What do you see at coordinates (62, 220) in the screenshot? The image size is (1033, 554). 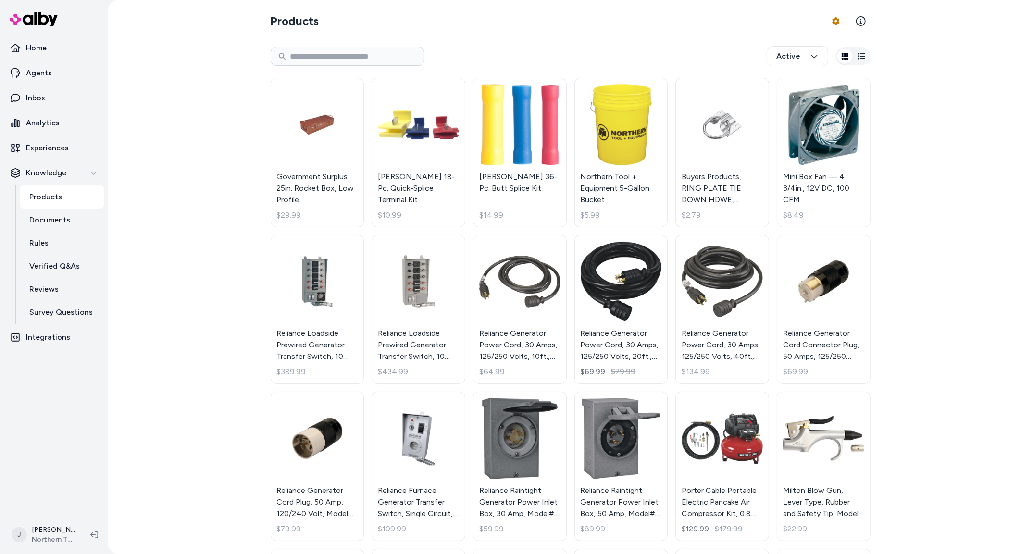 I see `a: Documents` at bounding box center [62, 220].